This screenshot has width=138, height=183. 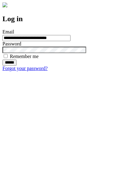 I want to click on h2: Log in, so click(x=69, y=19).